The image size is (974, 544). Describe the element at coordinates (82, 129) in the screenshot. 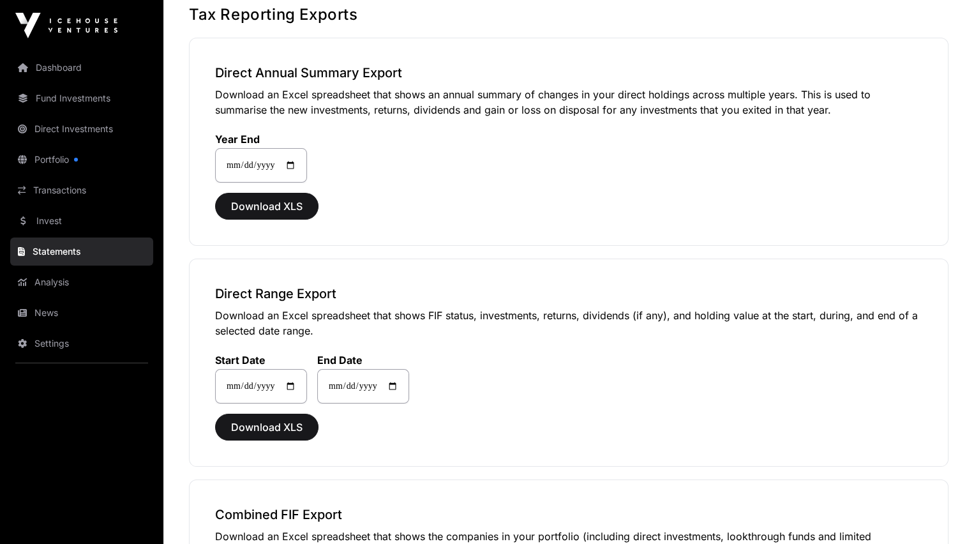

I see `a: Direct Investments` at that location.